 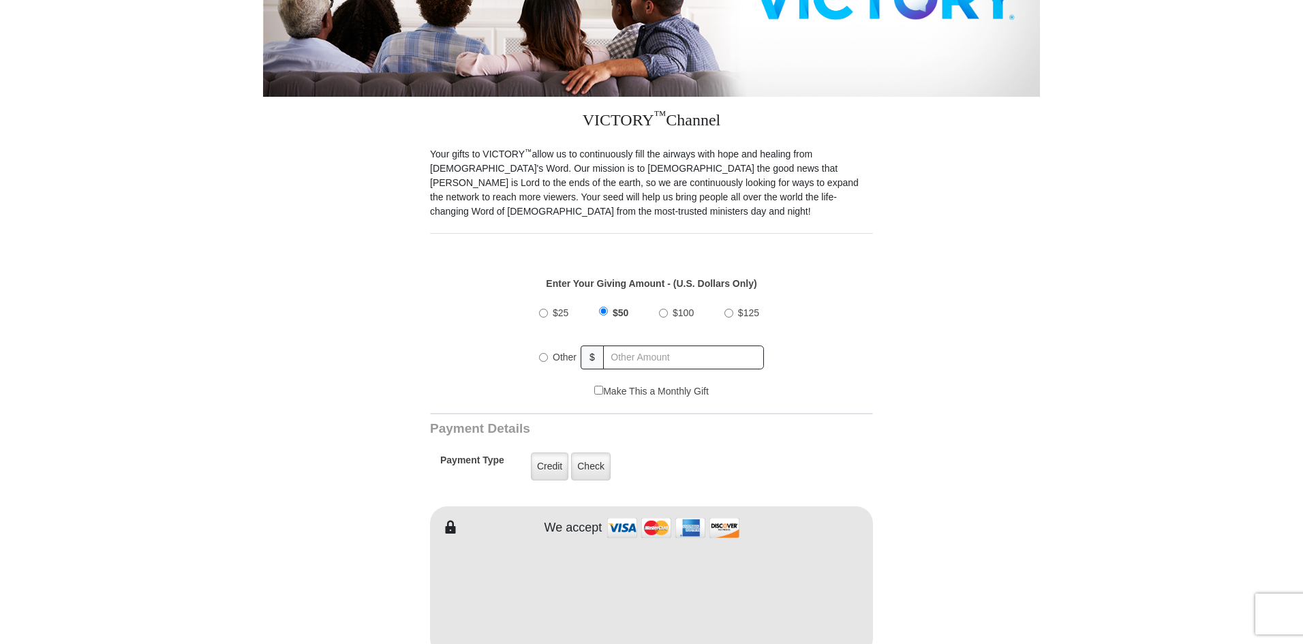 What do you see at coordinates (472, 463) in the screenshot?
I see `h5: Payment Type` at bounding box center [472, 463].